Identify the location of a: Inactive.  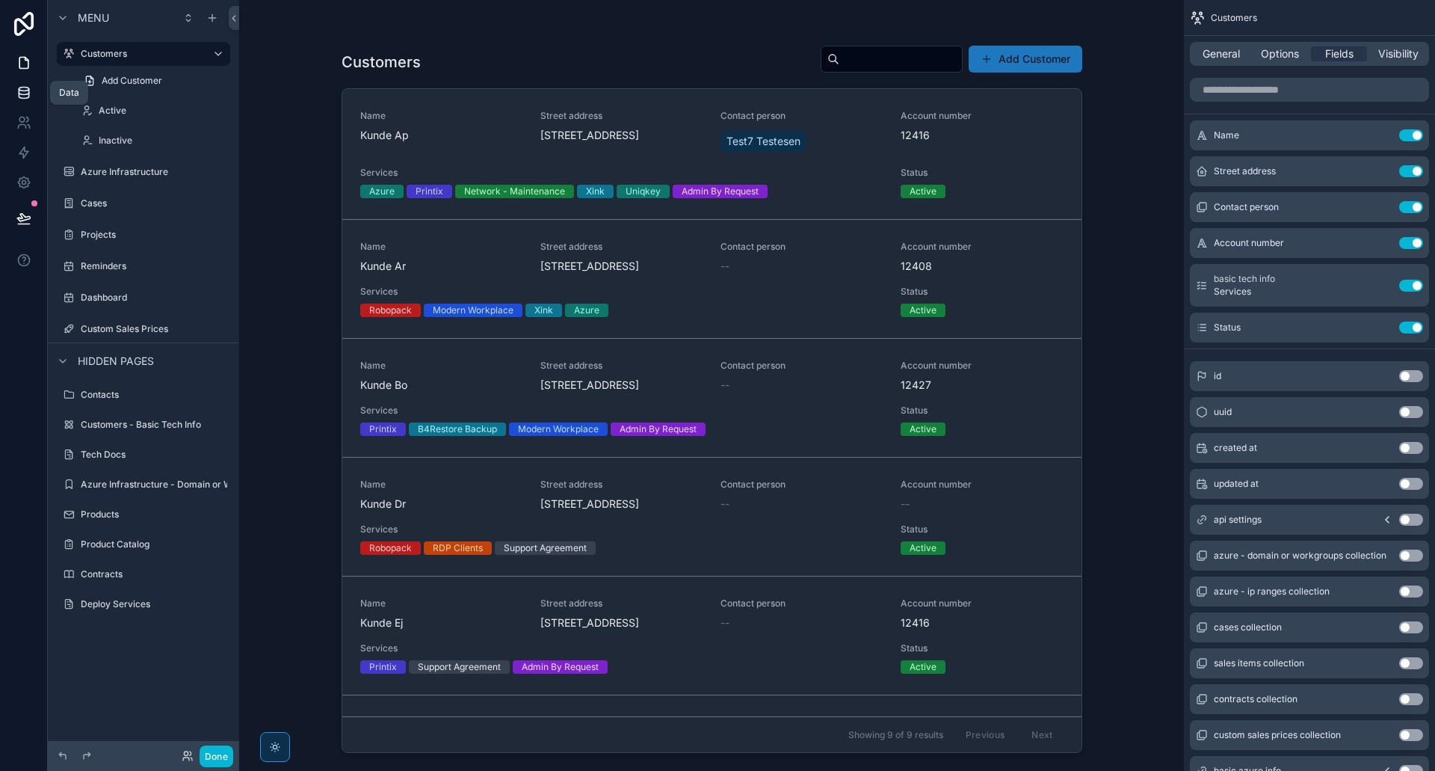
(153, 141).